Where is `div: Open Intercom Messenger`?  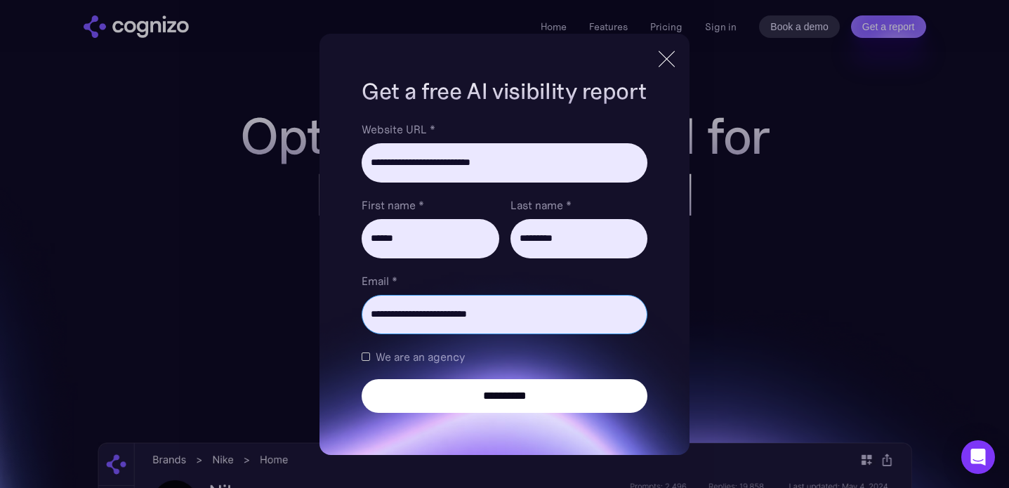 div: Open Intercom Messenger is located at coordinates (978, 457).